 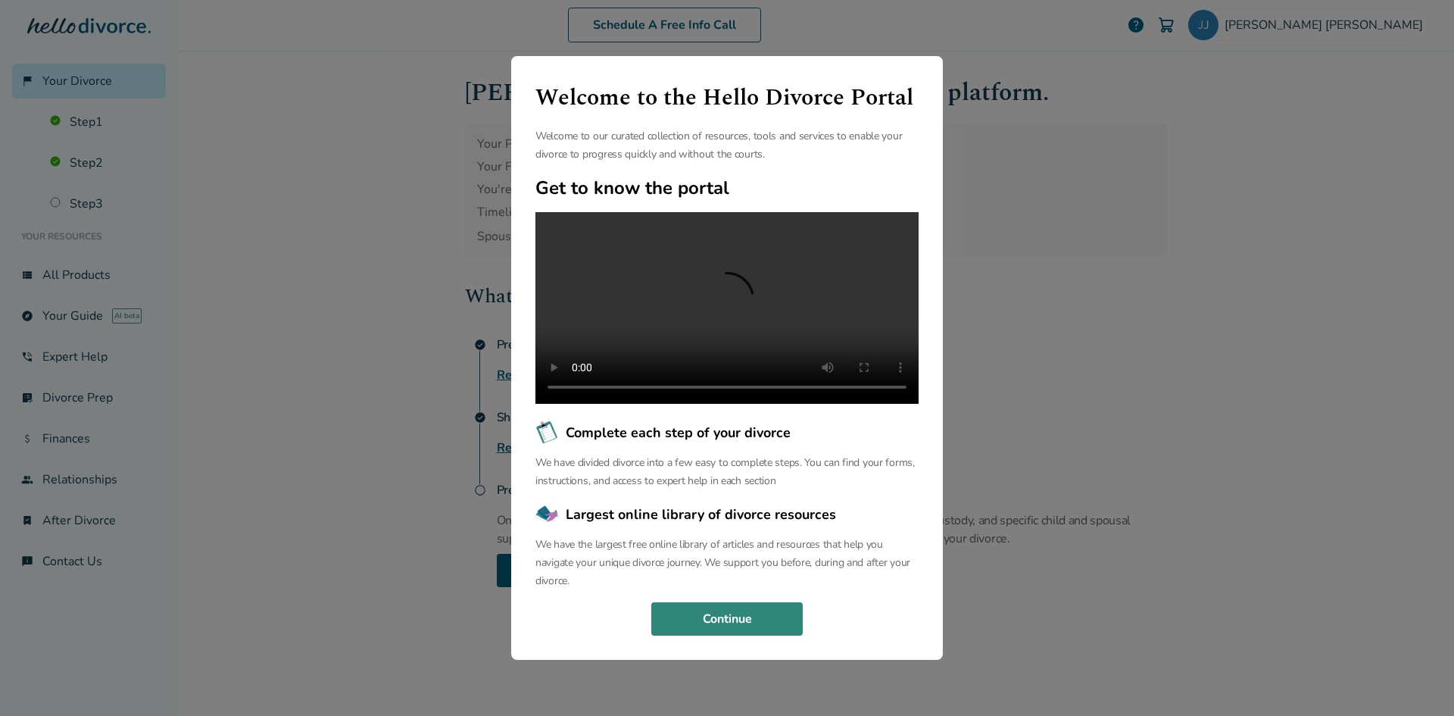 I want to click on h2: Get to know the portal, so click(x=727, y=188).